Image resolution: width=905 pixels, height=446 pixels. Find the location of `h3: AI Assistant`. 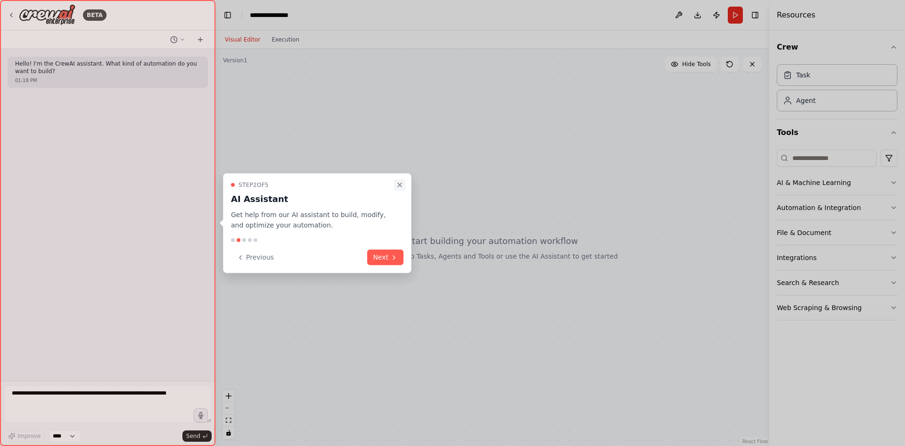

h3: AI Assistant is located at coordinates (312, 199).